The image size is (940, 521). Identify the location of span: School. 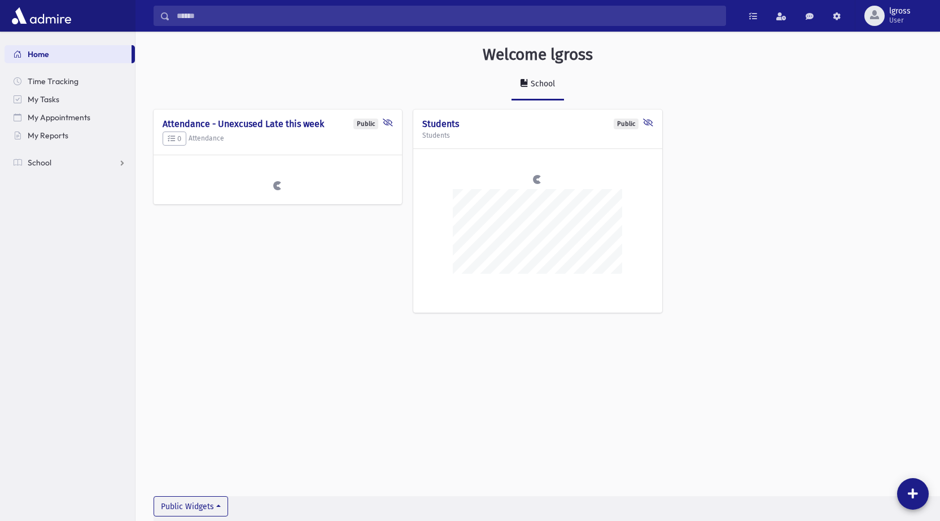
(40, 163).